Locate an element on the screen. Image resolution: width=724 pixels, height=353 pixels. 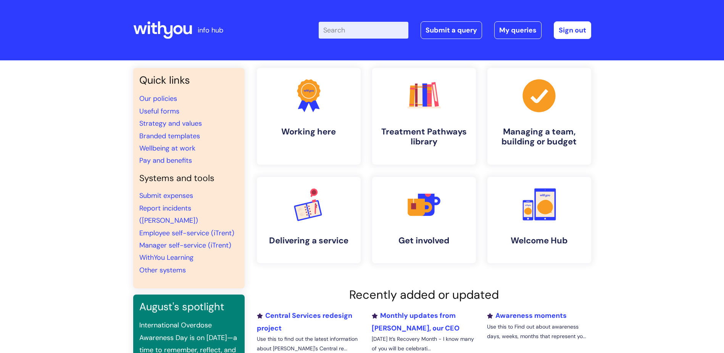
input: Search is located at coordinates (363, 30).